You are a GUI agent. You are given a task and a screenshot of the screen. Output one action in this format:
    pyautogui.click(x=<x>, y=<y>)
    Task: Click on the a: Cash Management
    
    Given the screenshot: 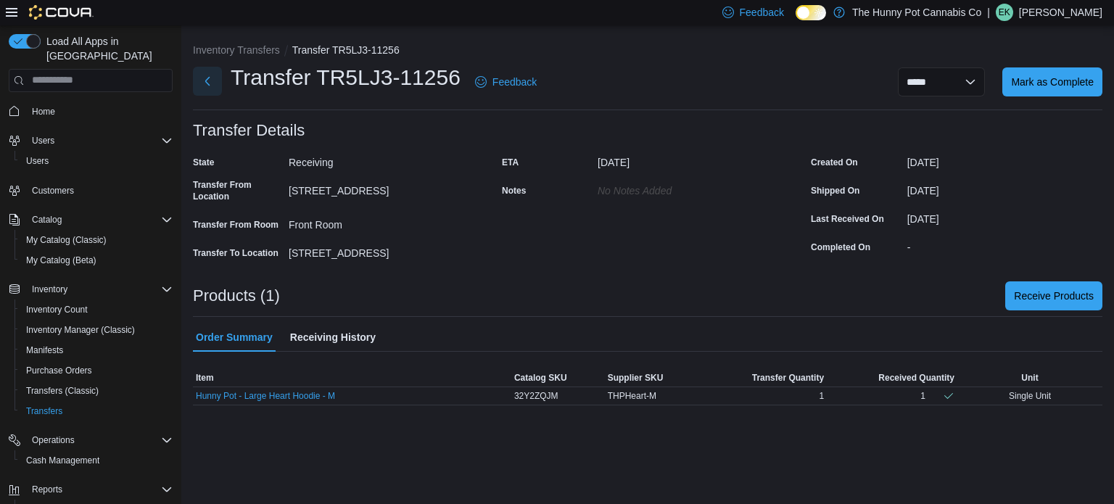 What is the action you would take?
    pyautogui.click(x=62, y=461)
    